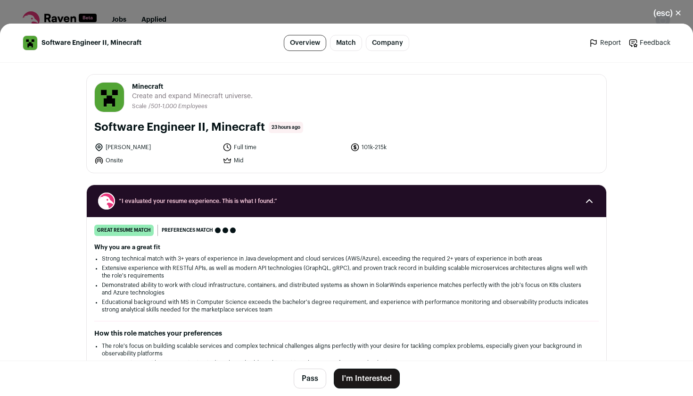 The image size is (693, 396). Describe the element at coordinates (347, 259) in the screenshot. I see `li: Strong technical match with 3+ years of experience in Java development and cloud services (AWS/Az...` at that location.